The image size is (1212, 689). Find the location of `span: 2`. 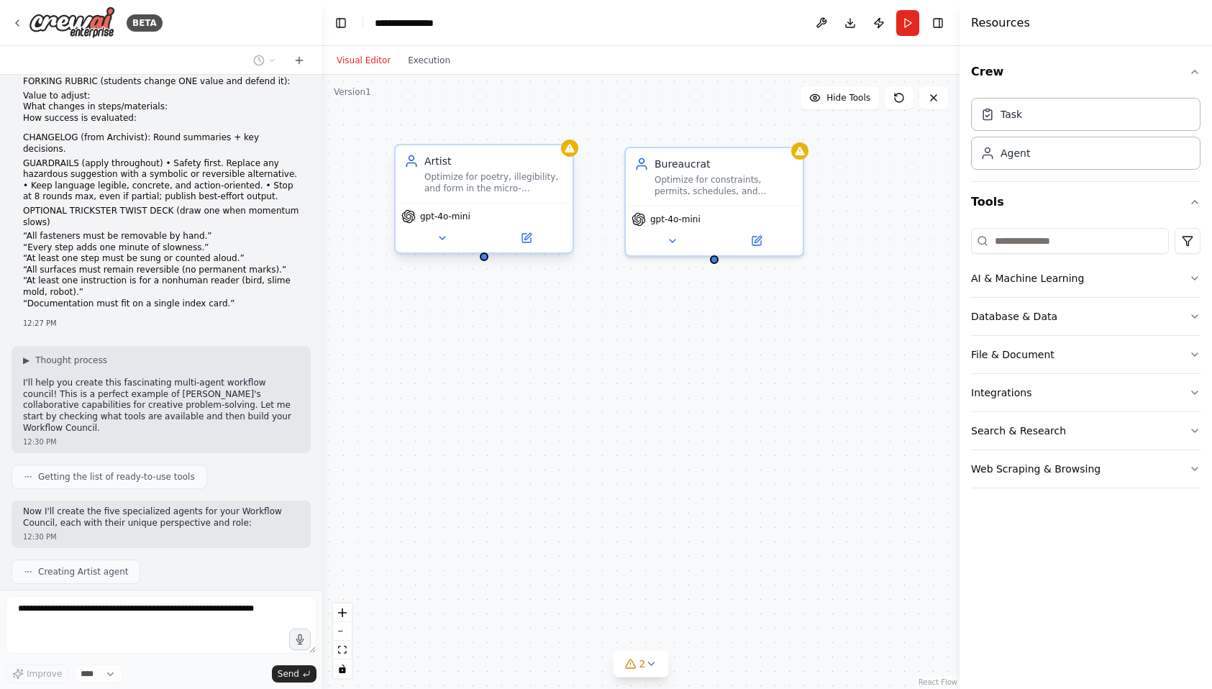

span: 2 is located at coordinates (642, 664).